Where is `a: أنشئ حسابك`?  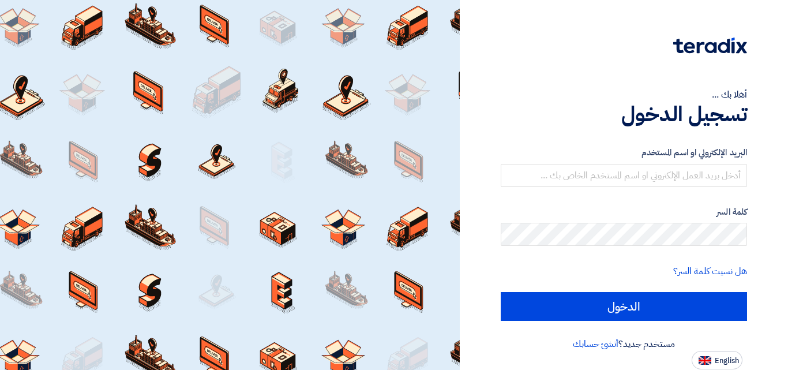 a: أنشئ حسابك is located at coordinates (595, 344).